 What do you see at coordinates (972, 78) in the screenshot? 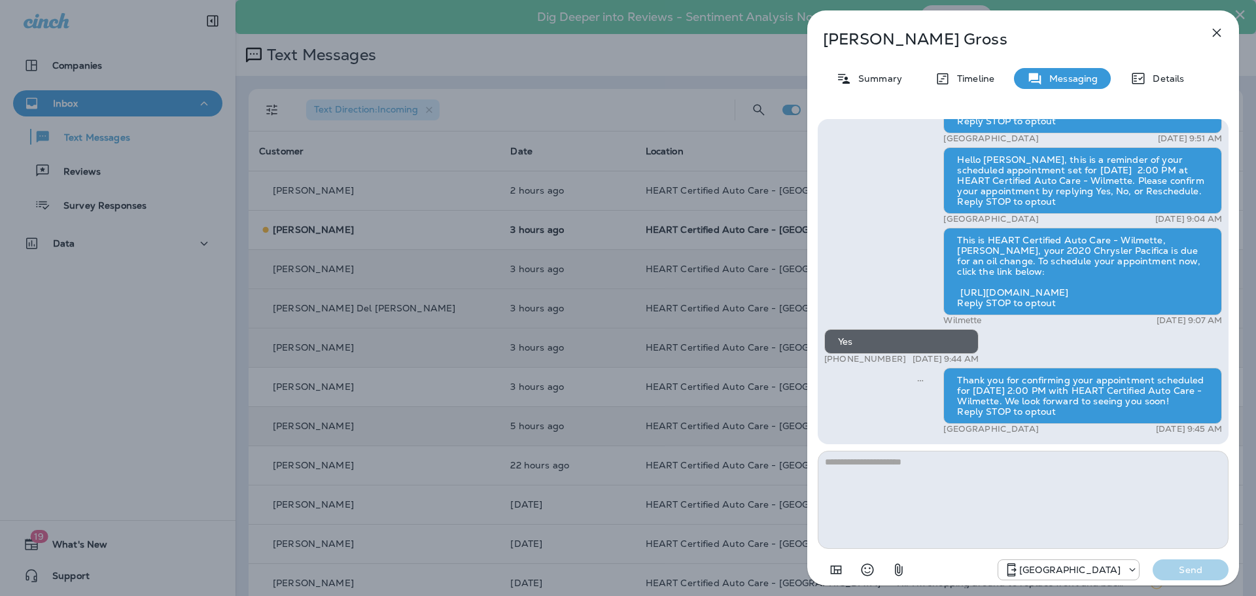
I see `p: Timeline` at bounding box center [972, 78].